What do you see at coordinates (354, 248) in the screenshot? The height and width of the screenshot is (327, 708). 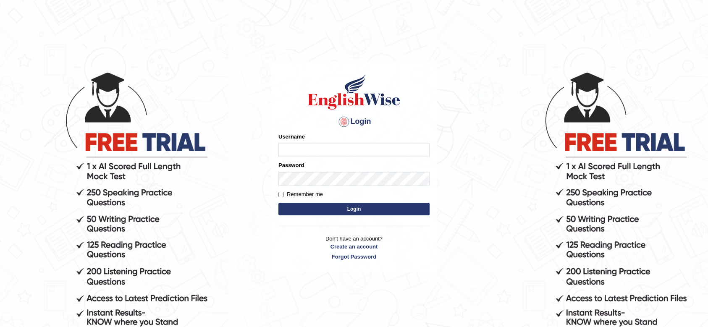 I see `p: Don't have an account?` at bounding box center [354, 248].